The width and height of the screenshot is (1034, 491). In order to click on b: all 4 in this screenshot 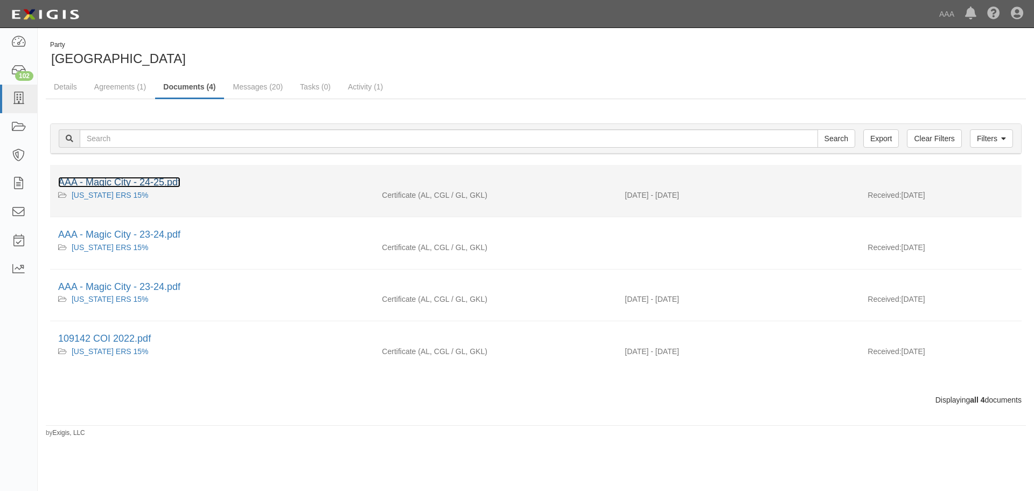, I will do `click(977, 400)`.